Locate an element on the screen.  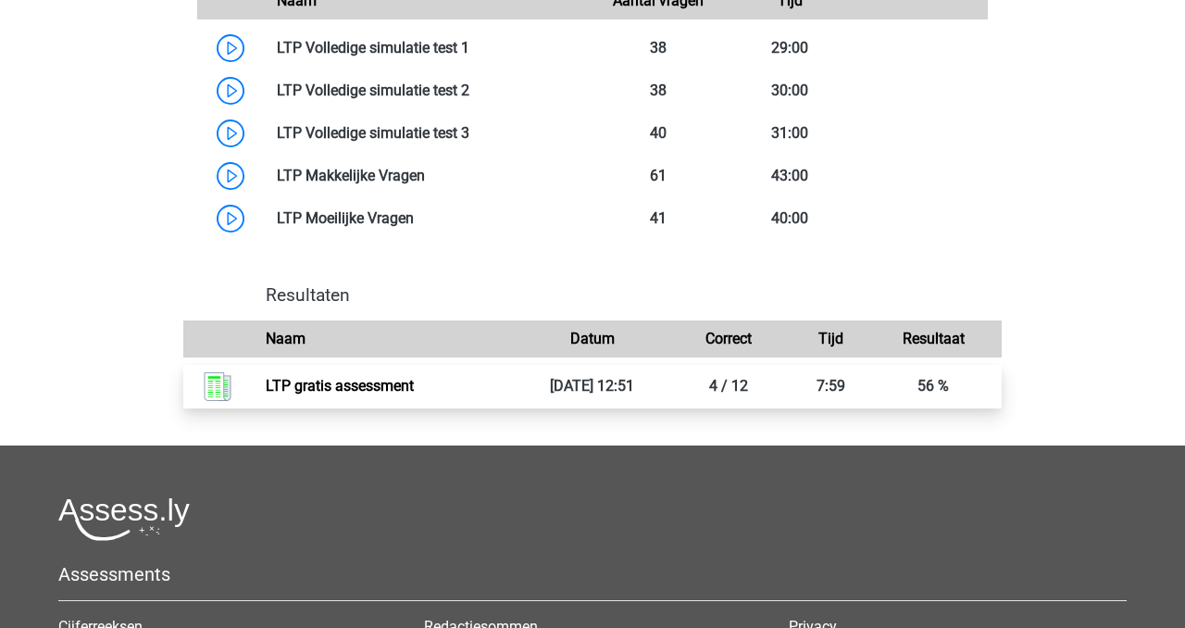
div: LTP Makkelijke Vragen is located at coordinates (428, 176).